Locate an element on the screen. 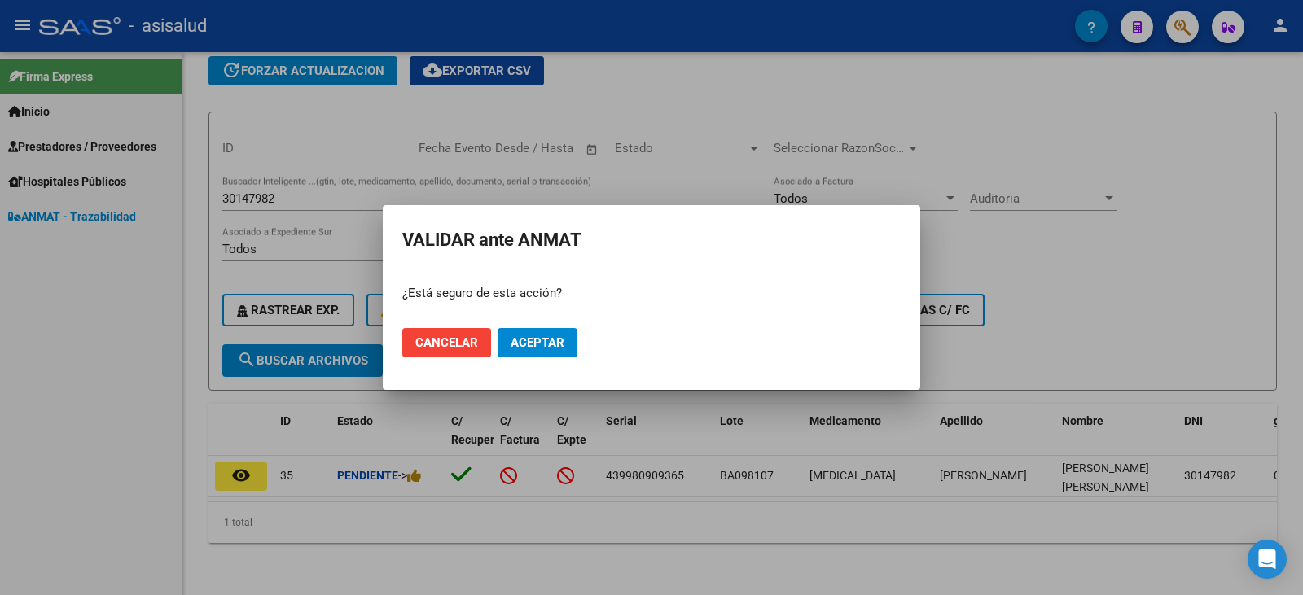 Image resolution: width=1303 pixels, height=595 pixels. span: Cancelar is located at coordinates (446, 343).